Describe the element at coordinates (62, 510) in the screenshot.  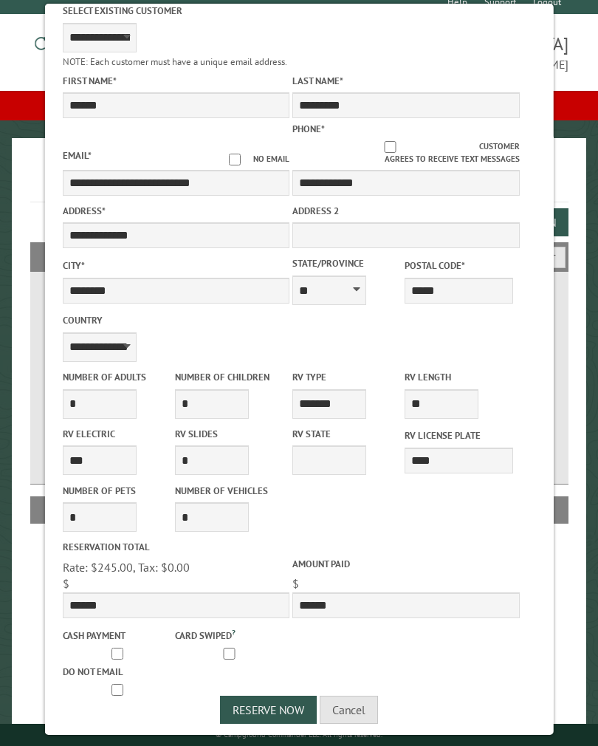
I see `th: Site` at that location.